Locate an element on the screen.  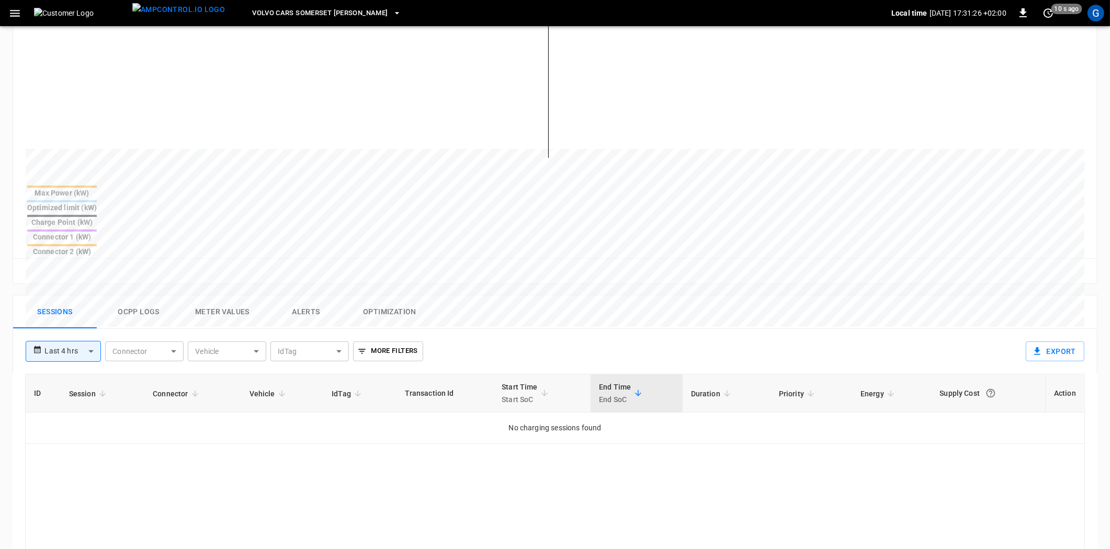
button: Alerts is located at coordinates (306, 312).